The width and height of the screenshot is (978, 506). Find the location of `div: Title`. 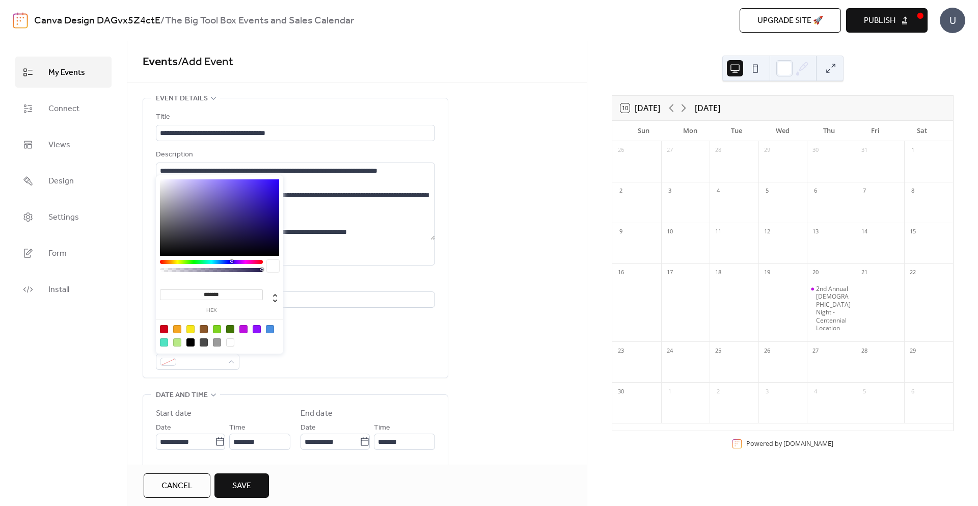

div: Title is located at coordinates (295, 117).